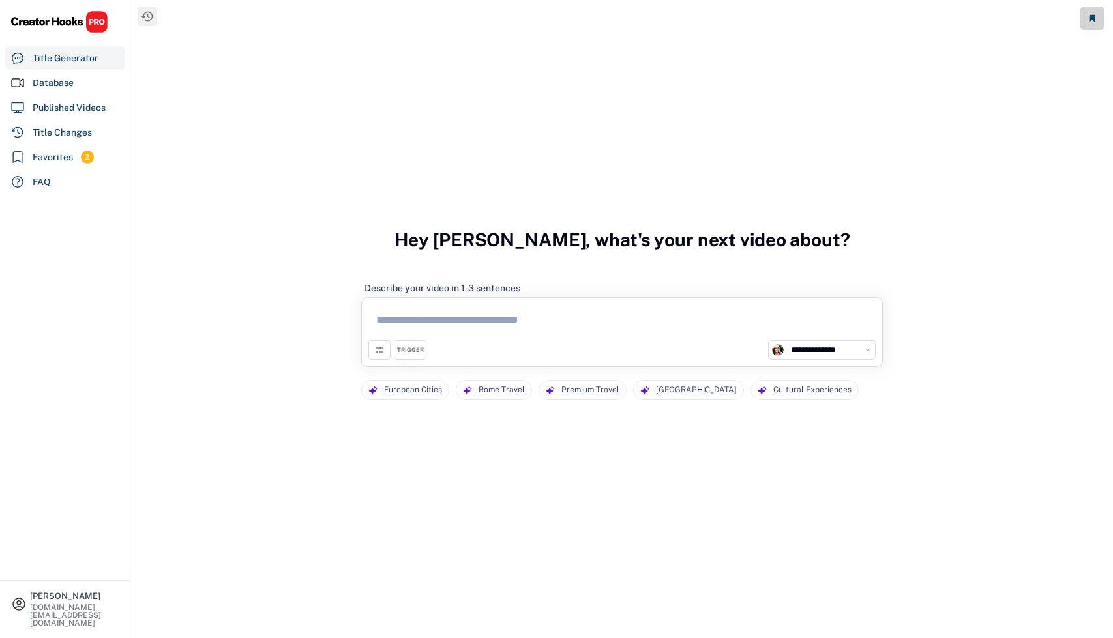 The image size is (1113, 638). What do you see at coordinates (62, 132) in the screenshot?
I see `div: Title Changes` at bounding box center [62, 132].